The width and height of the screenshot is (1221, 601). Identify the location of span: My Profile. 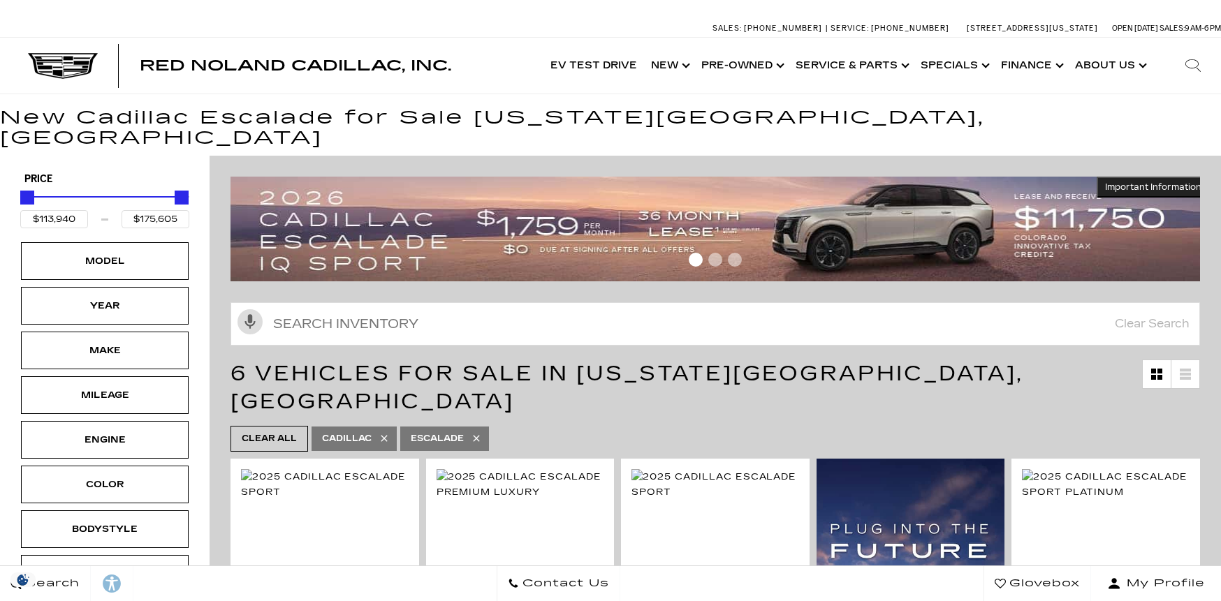
(1163, 584).